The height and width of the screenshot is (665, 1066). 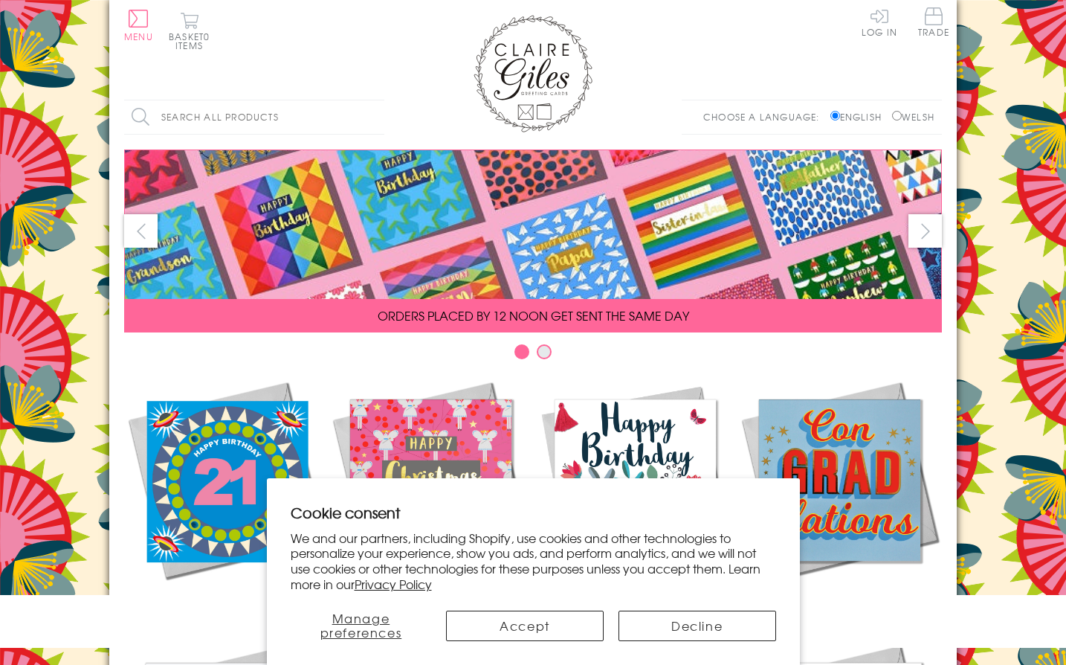 What do you see at coordinates (226, 602) in the screenshot?
I see `span: New Releases` at bounding box center [226, 602].